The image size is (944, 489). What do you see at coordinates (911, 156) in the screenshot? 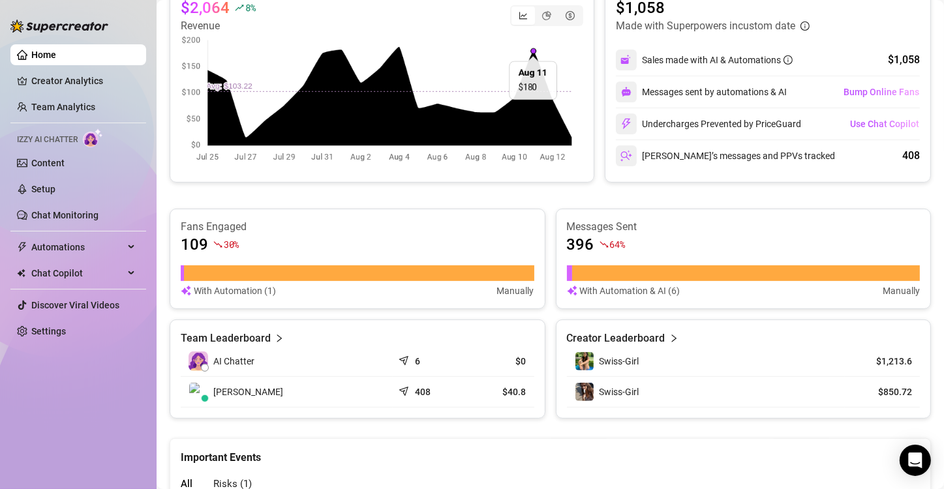
I see `div: 408` at bounding box center [911, 156].